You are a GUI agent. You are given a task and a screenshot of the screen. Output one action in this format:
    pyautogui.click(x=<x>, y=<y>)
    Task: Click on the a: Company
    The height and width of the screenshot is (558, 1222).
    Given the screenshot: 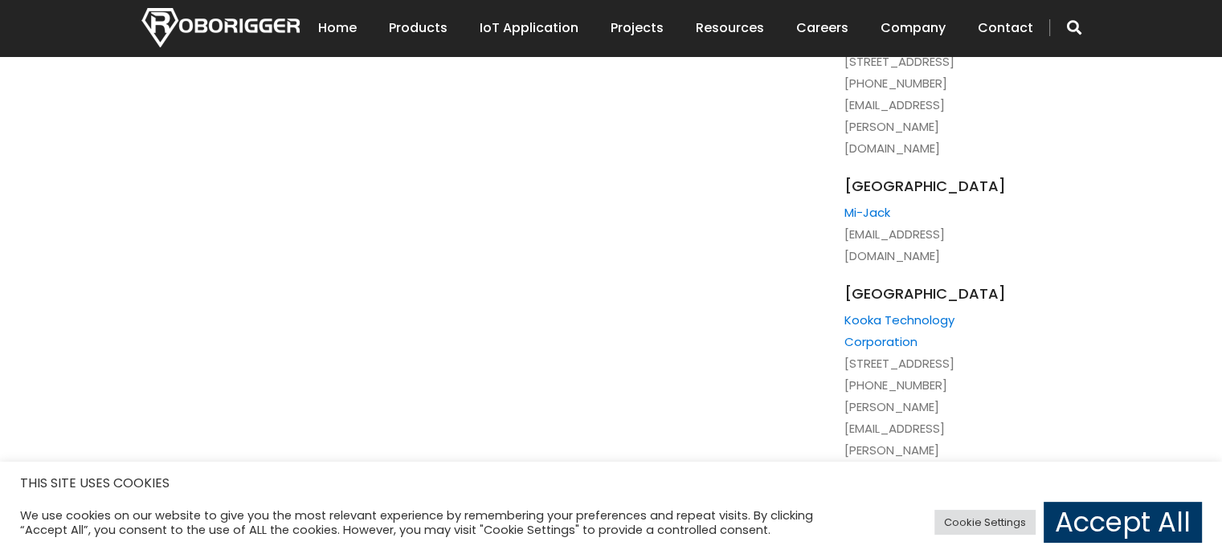 What is the action you would take?
    pyautogui.click(x=912, y=28)
    